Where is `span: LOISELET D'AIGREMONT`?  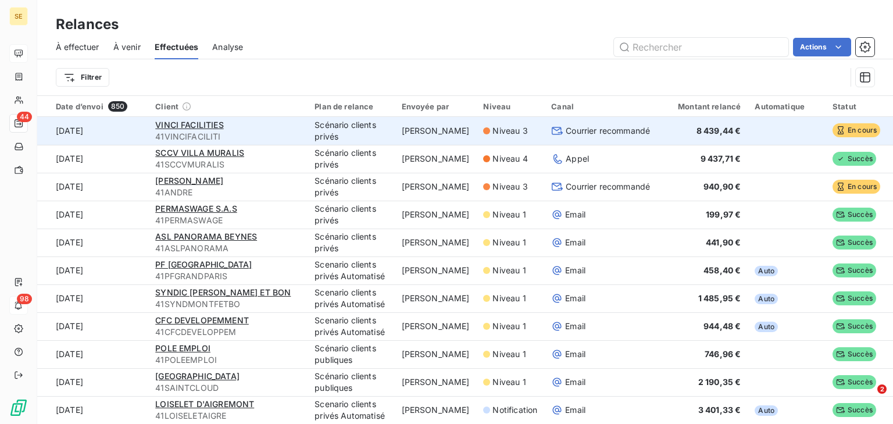 span: LOISELET D'AIGREMONT is located at coordinates (205, 403).